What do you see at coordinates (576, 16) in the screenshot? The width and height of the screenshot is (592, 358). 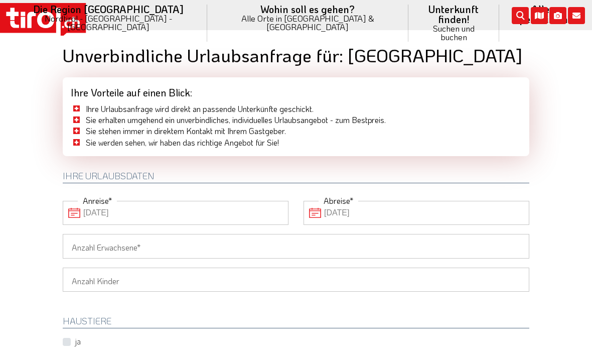 I see `i: Kontakt` at bounding box center [576, 16].